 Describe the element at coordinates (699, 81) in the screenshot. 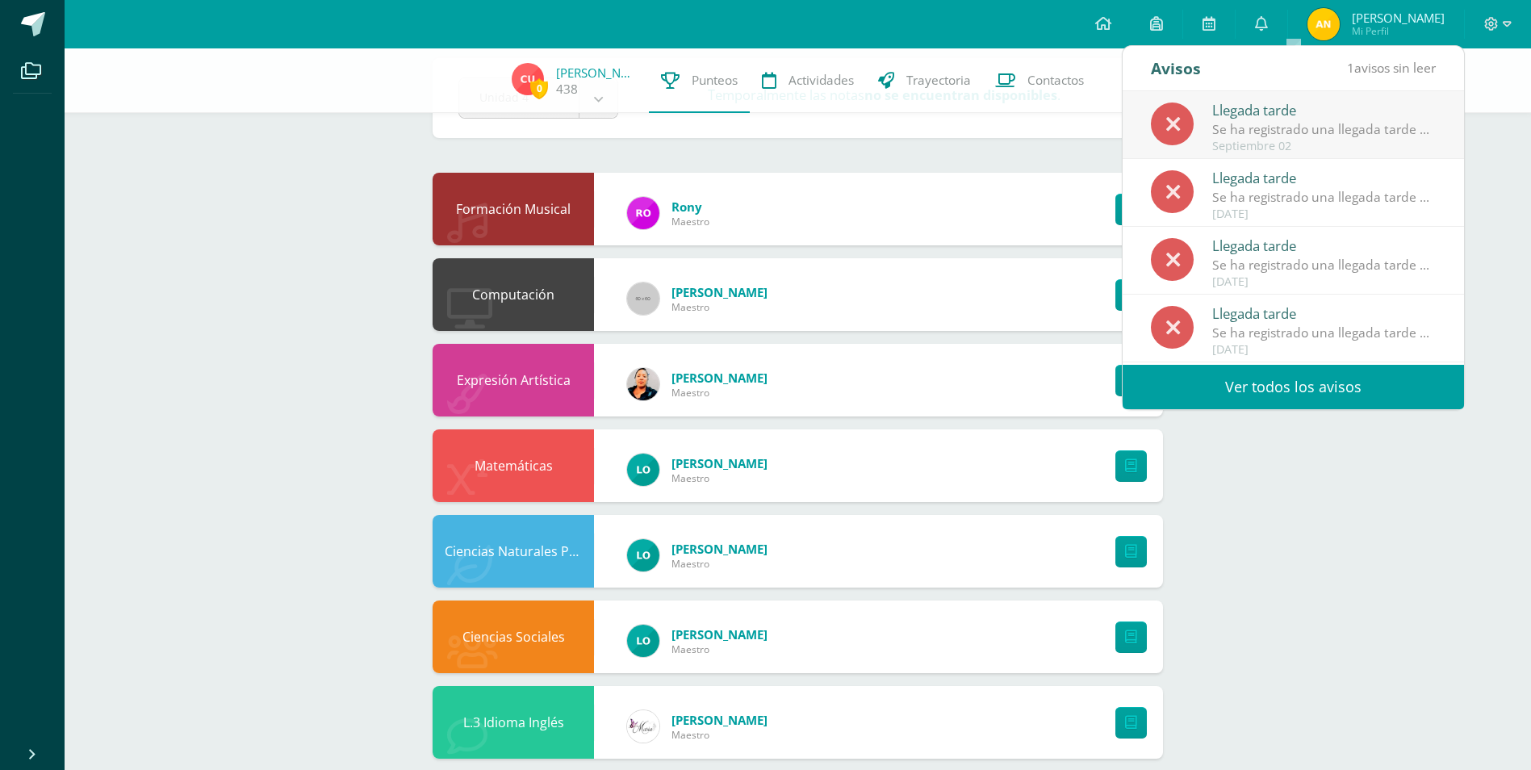

I see `a: Punteos` at that location.